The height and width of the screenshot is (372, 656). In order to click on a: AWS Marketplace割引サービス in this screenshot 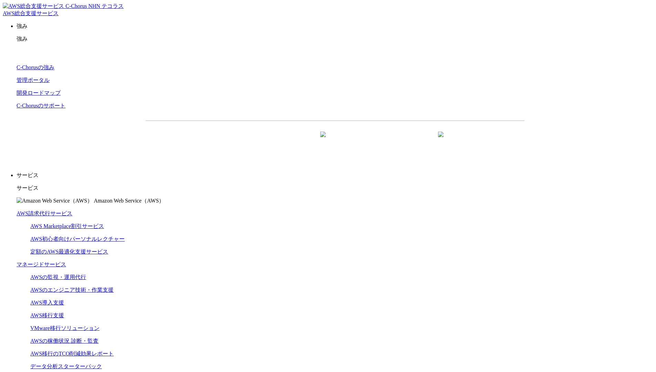, I will do `click(67, 226)`.